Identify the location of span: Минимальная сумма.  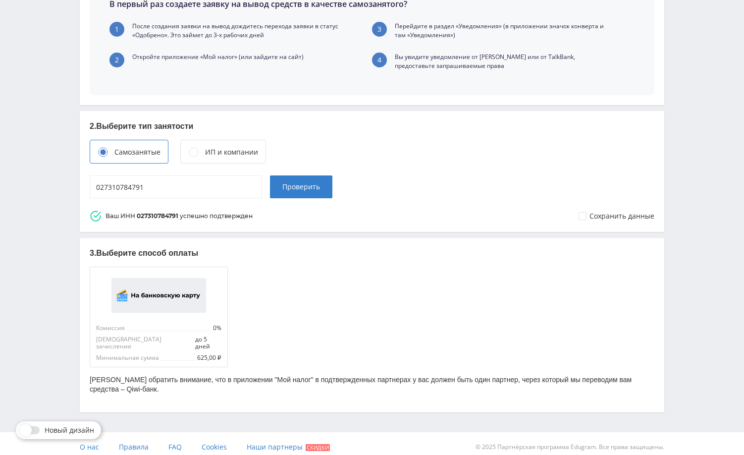
(128, 358).